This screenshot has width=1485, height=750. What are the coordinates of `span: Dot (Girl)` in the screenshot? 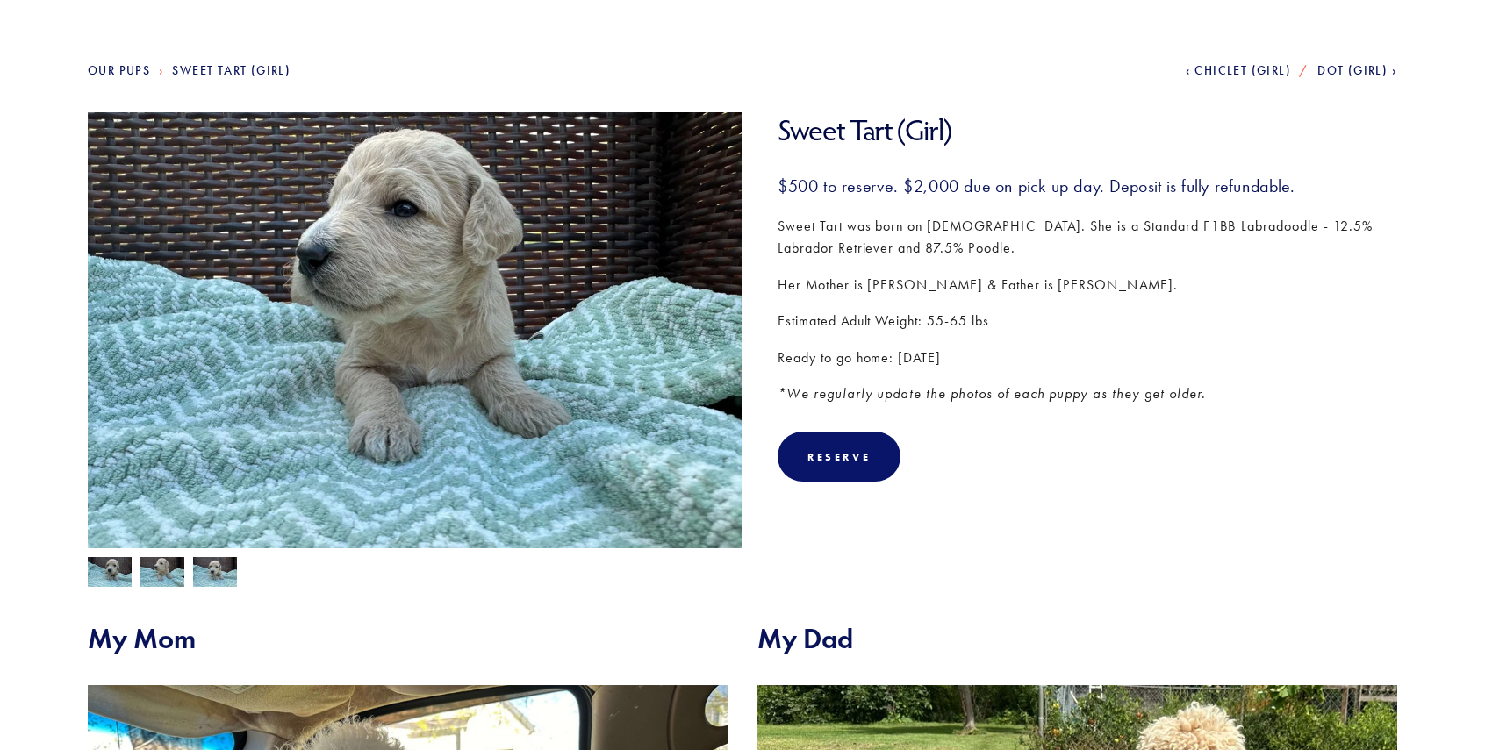 It's located at (1352, 70).